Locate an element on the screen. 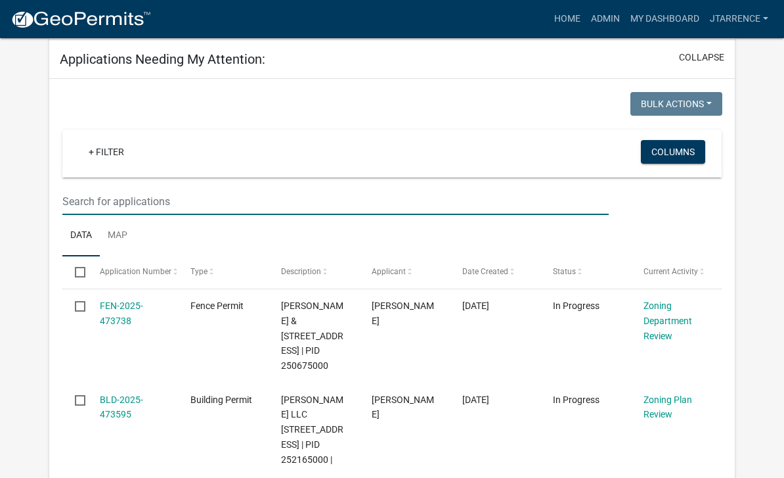  datatable-header-cell: Select is located at coordinates (75, 272).